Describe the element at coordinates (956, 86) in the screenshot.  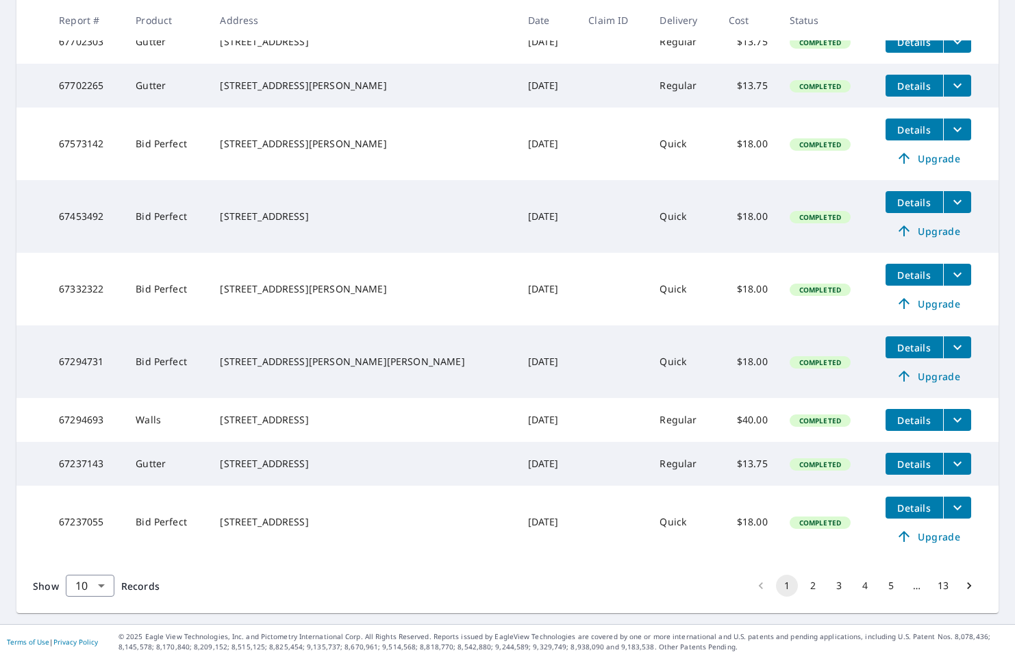
I see `button: filesDropdownBtn-67702265` at that location.